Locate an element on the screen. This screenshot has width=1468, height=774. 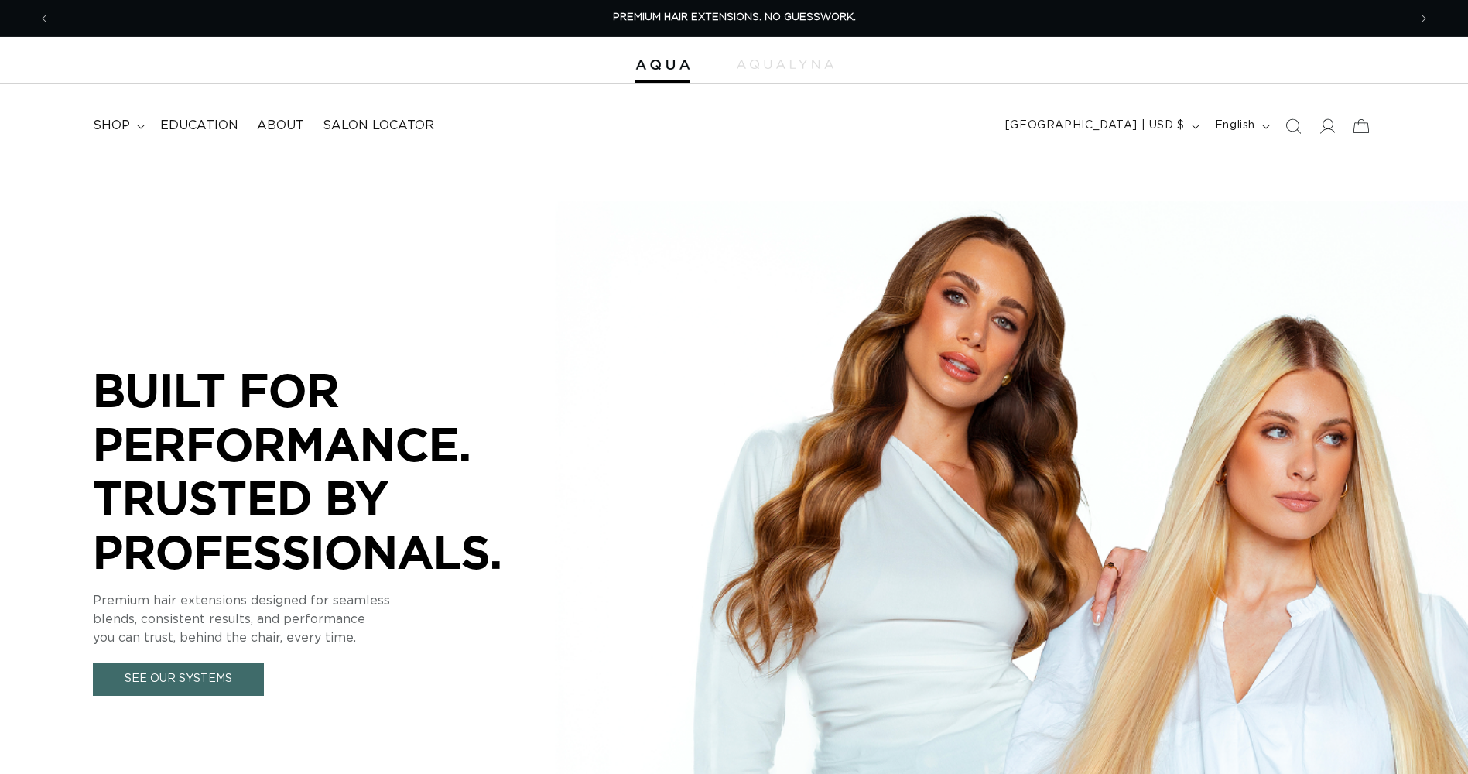
p: Premium hair extensions designed for seamless blends, consistent results, and performance you can... is located at coordinates (325, 619).